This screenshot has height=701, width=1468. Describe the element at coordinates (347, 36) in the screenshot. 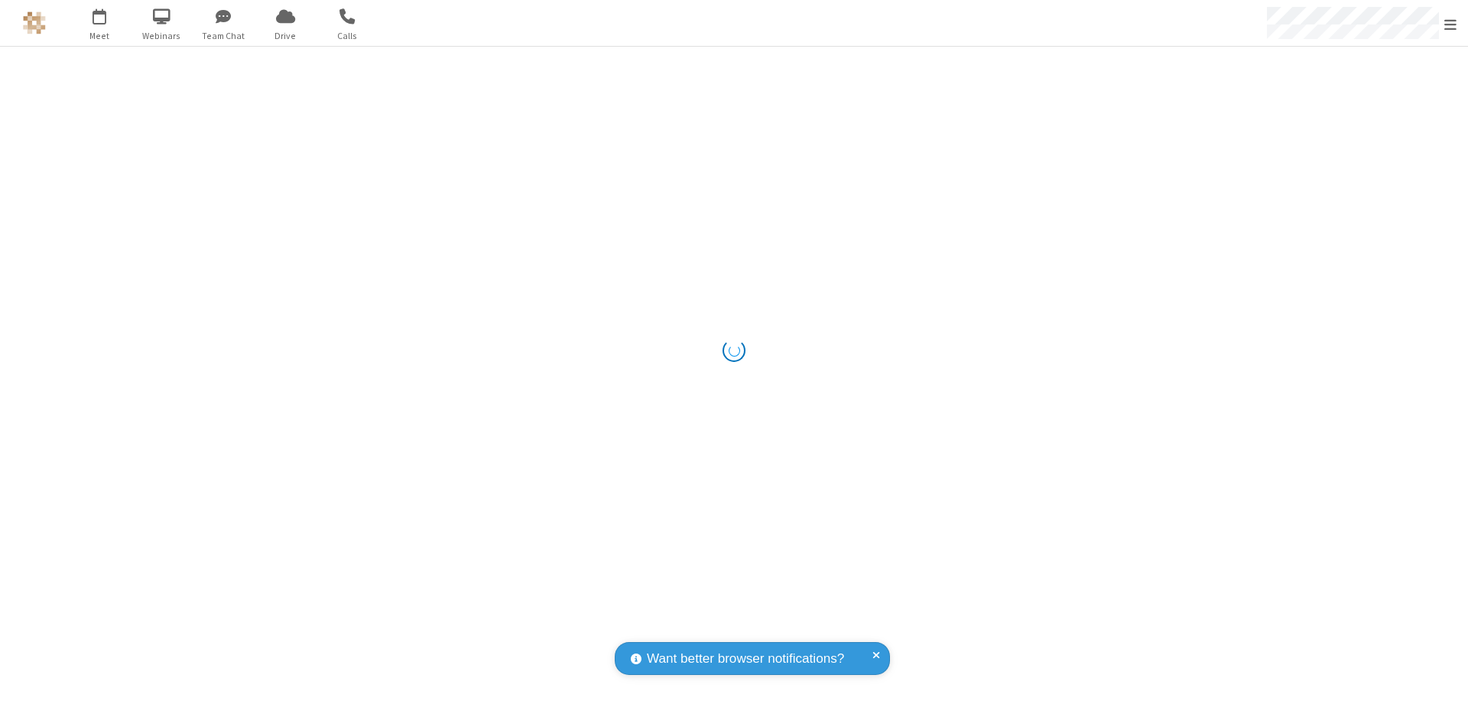

I see `span: Calls` at that location.